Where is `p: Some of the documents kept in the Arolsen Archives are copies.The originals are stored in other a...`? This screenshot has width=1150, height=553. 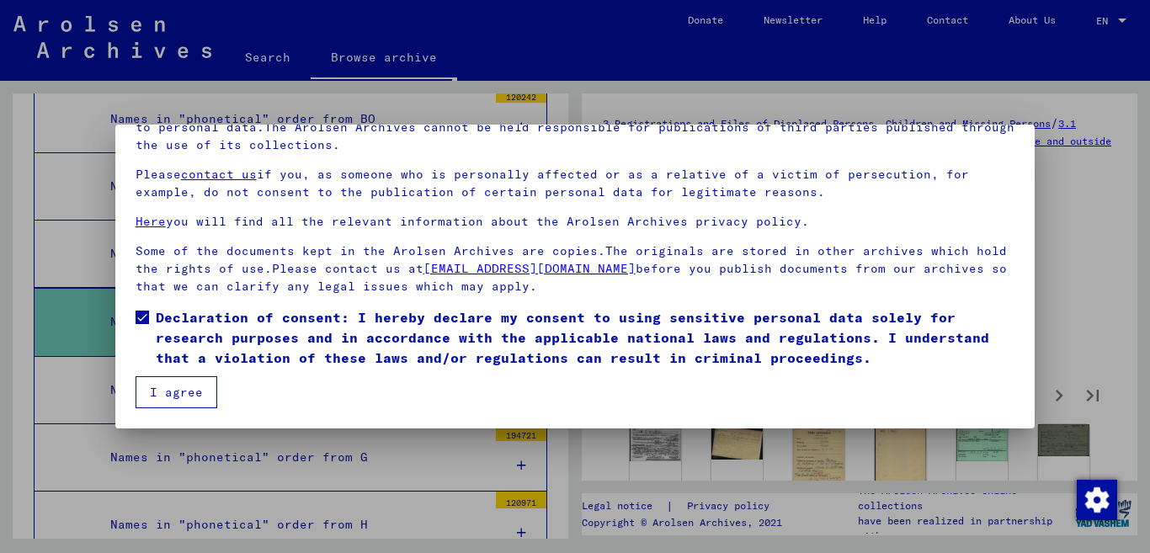 p: Some of the documents kept in the Arolsen Archives are copies.The originals are stored in other a... is located at coordinates (575, 269).